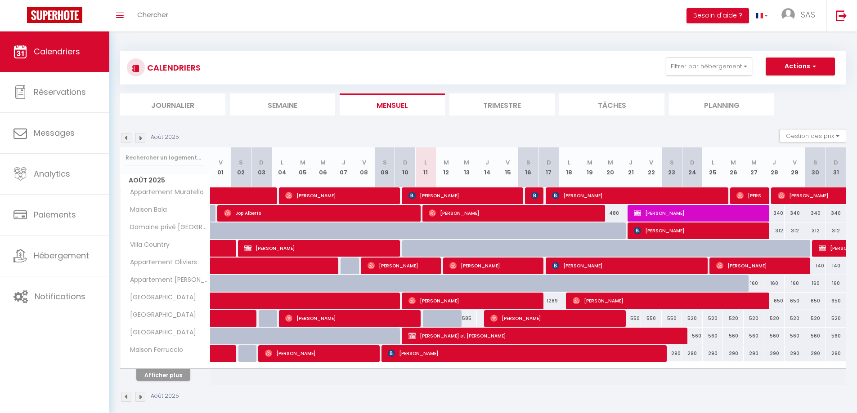  Describe the element at coordinates (405, 167) in the screenshot. I see `th: 10` at that location.